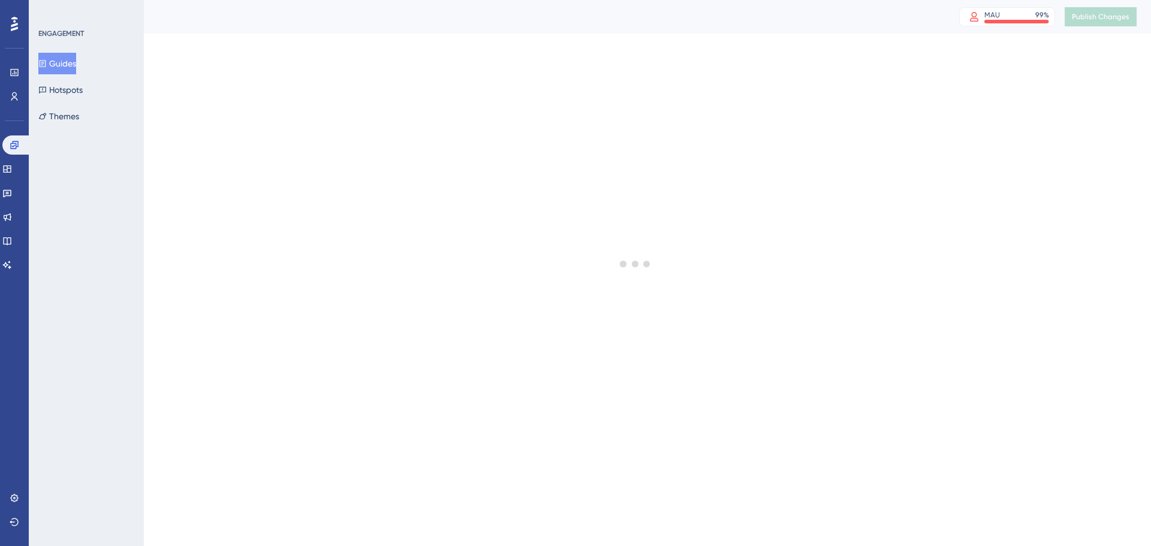 Image resolution: width=1151 pixels, height=546 pixels. I want to click on span: Publish Changes, so click(1101, 17).